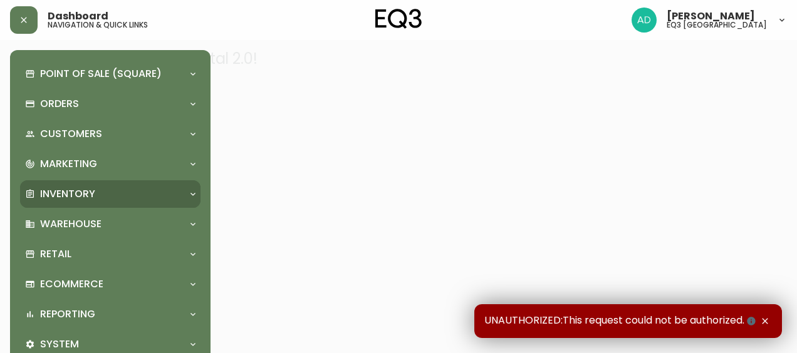 This screenshot has width=797, height=353. I want to click on div: Orders, so click(110, 104).